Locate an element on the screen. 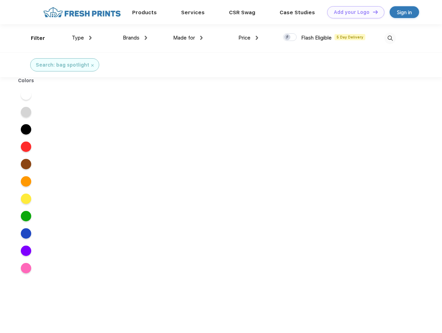  span: 5 Day Delivery is located at coordinates (349, 37).